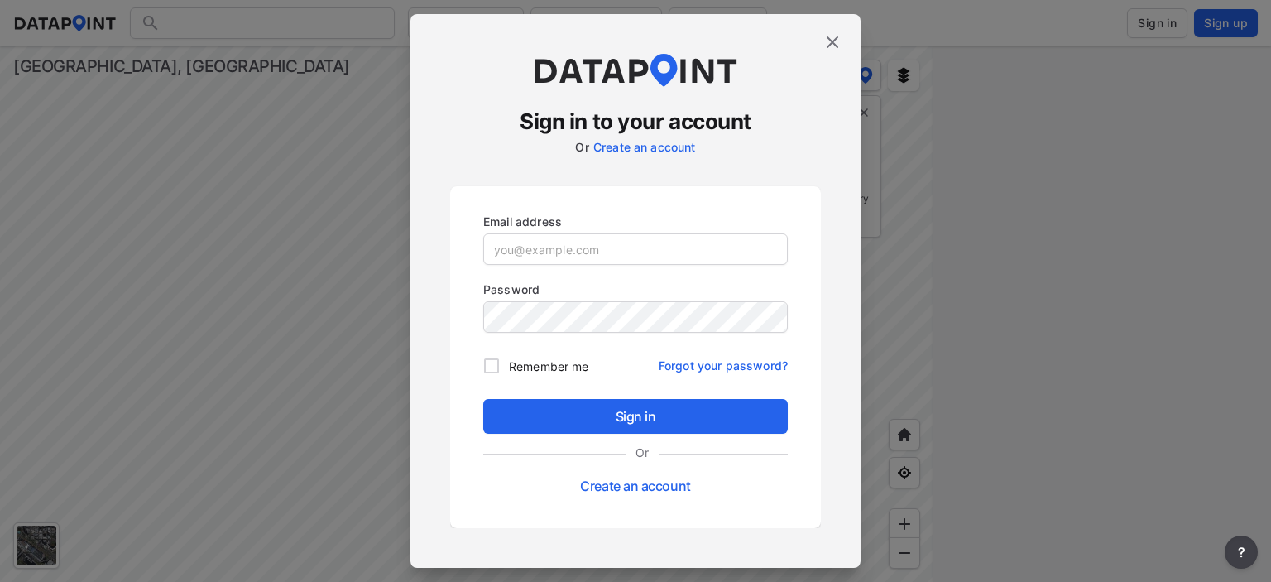 The width and height of the screenshot is (1271, 582). Describe the element at coordinates (635, 221) in the screenshot. I see `p: Email address` at that location.